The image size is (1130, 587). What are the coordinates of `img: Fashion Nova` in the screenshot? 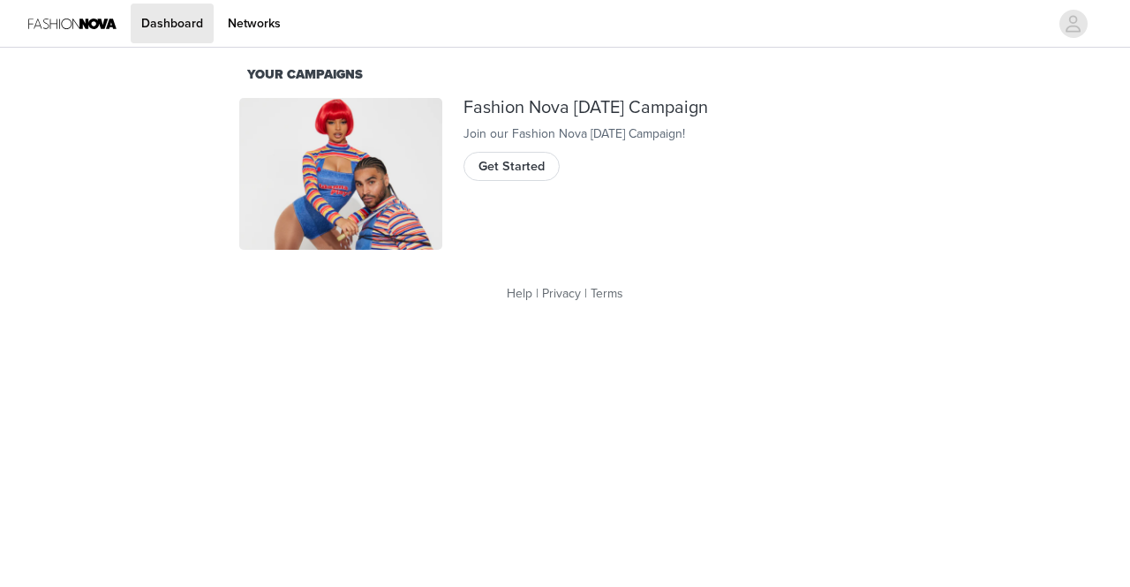 It's located at (341, 174).